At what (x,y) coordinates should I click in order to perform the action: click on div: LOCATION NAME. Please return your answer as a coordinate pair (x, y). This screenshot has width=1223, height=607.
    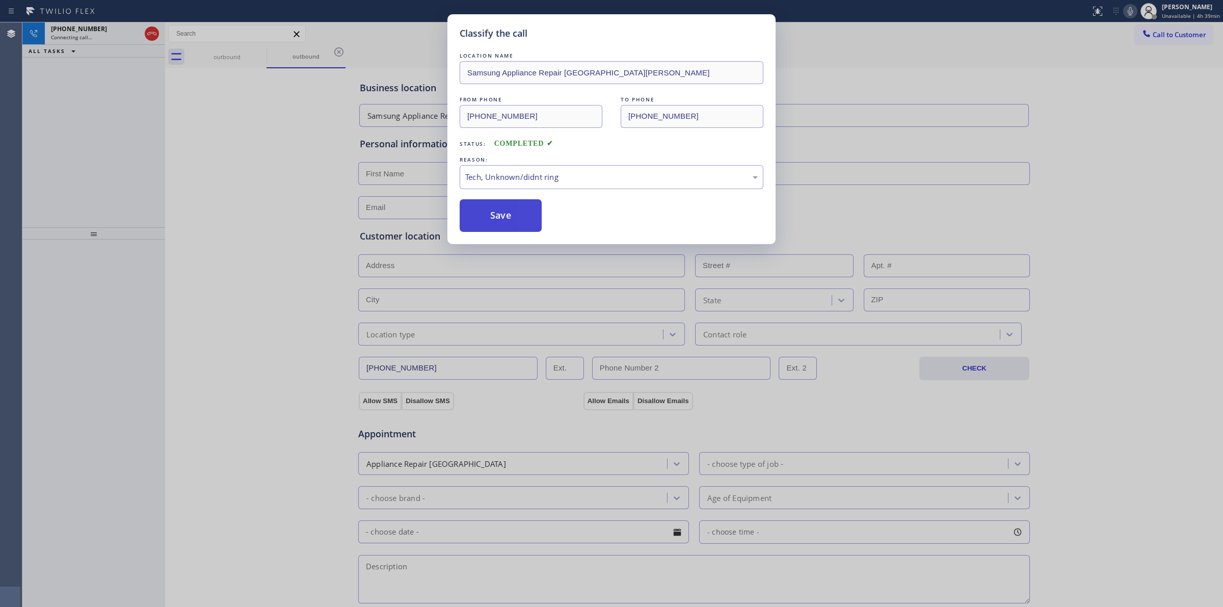
    Looking at the image, I should click on (611, 56).